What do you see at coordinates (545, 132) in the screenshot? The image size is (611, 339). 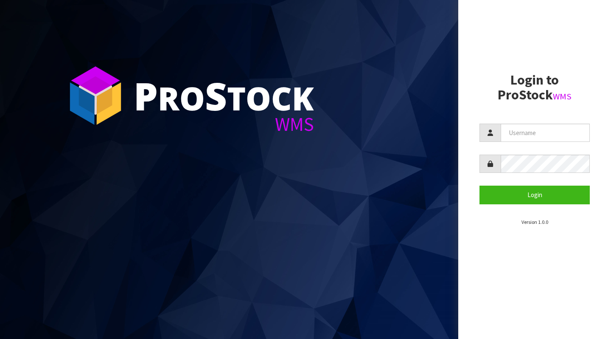 I see `input: Username` at bounding box center [545, 132].